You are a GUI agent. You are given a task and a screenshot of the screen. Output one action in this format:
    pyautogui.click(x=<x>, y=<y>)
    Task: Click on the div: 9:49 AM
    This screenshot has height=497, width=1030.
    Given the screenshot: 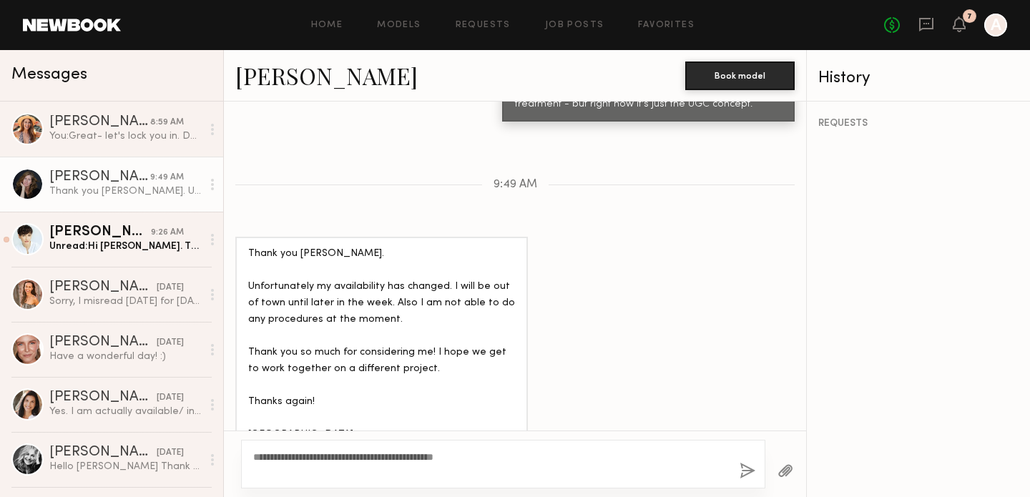 What is the action you would take?
    pyautogui.click(x=167, y=177)
    